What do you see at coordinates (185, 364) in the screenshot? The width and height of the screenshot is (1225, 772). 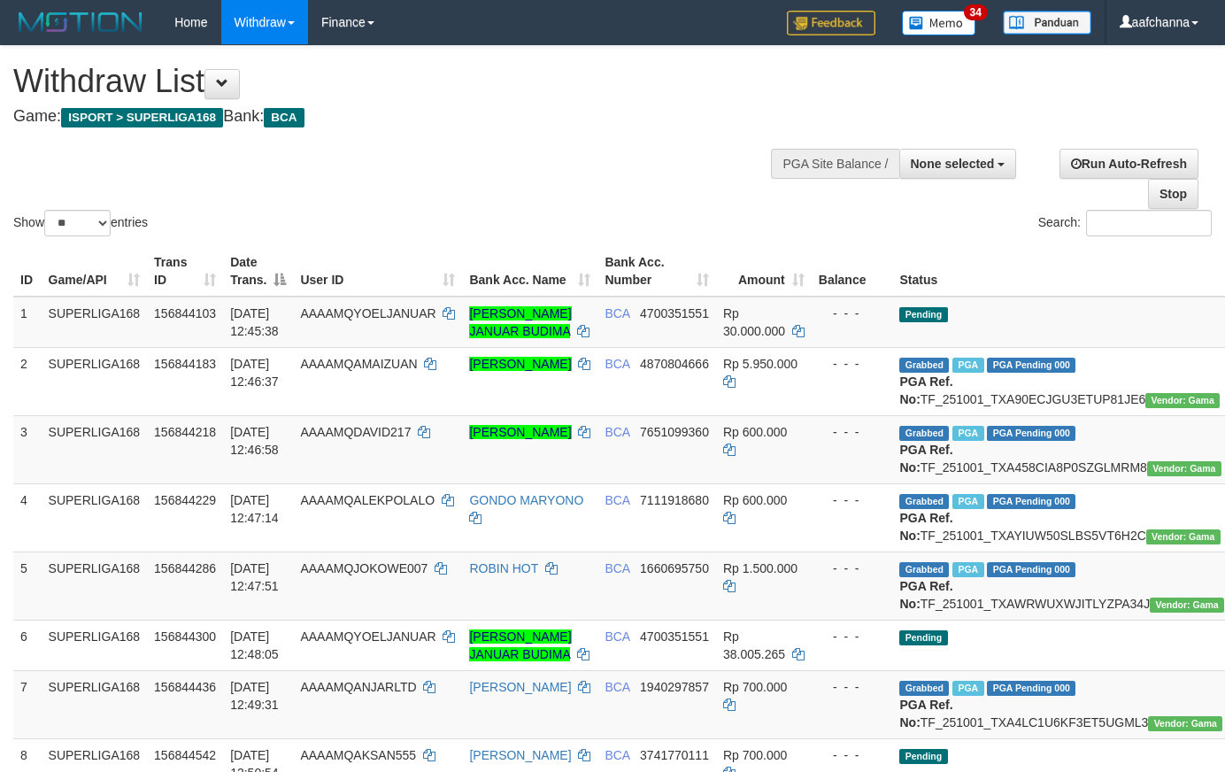 I see `span: 156844183` at bounding box center [185, 364].